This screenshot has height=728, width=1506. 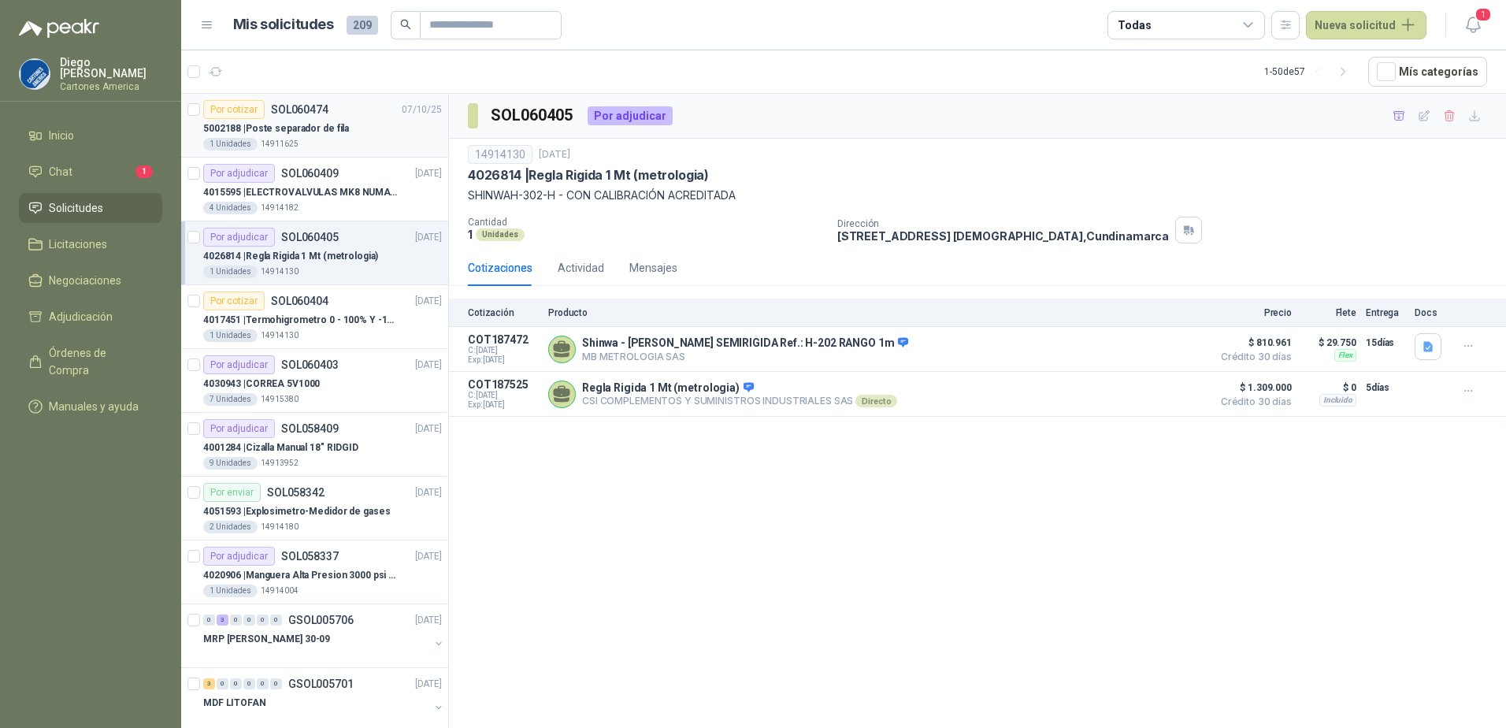 I want to click on p: 14914004, so click(x=280, y=591).